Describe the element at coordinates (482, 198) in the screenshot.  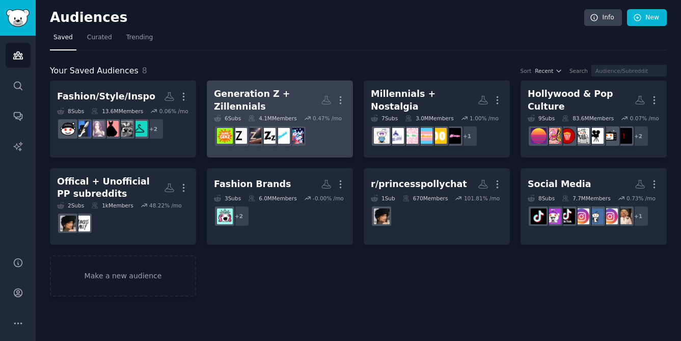
I see `div: 101.81 % /mo` at that location.